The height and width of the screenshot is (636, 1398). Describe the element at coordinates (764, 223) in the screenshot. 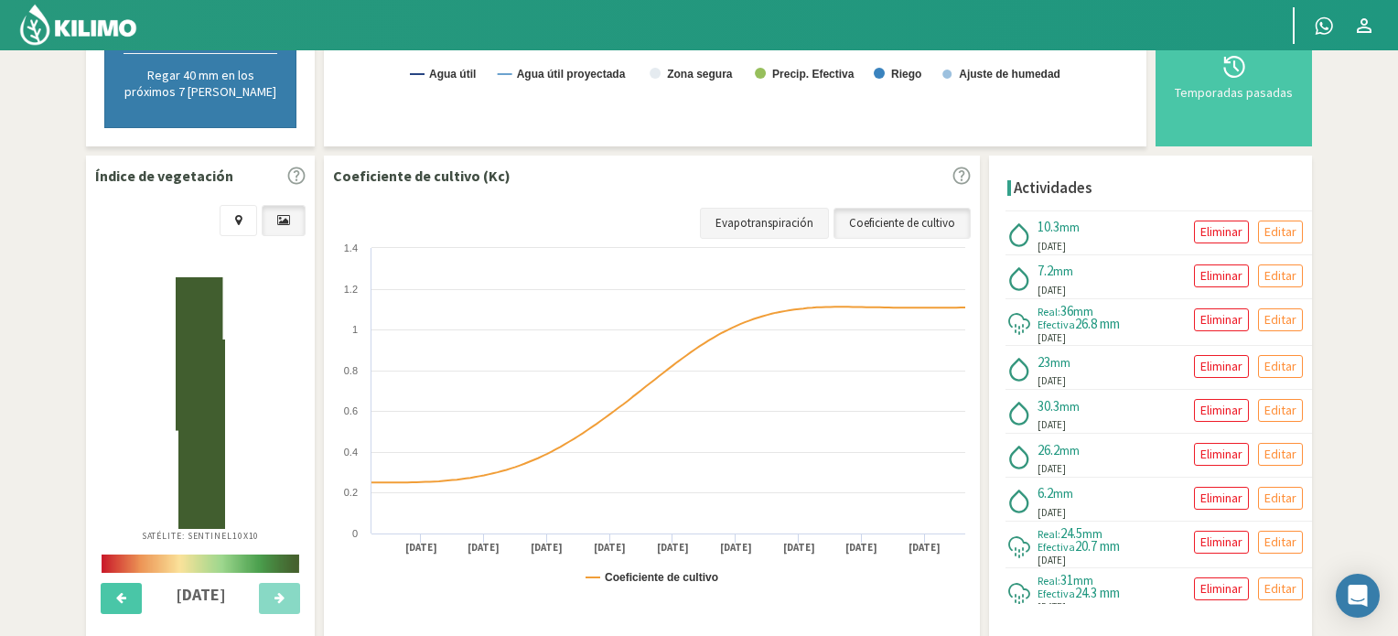

I see `a: Evapotranspiración` at that location.